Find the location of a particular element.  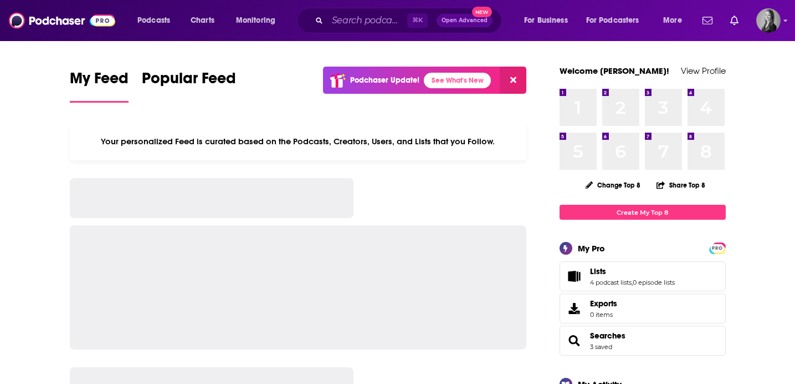

input: Search podcasts, credits, & more... is located at coordinates (367, 21).